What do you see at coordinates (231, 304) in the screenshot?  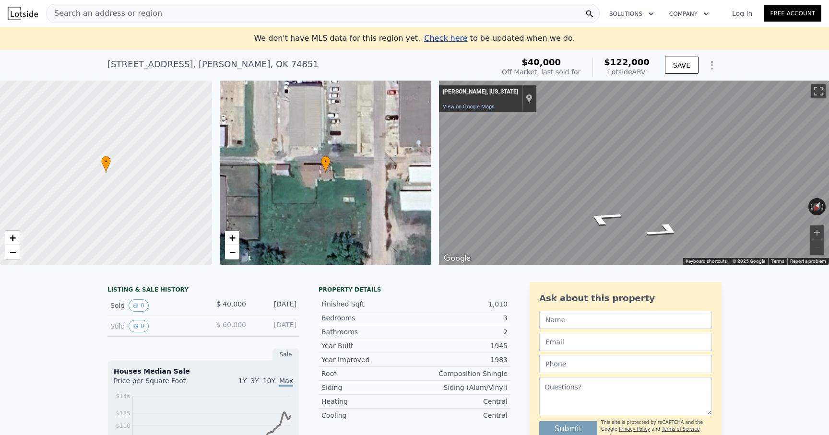 I see `span: $ 40,000` at bounding box center [231, 304].